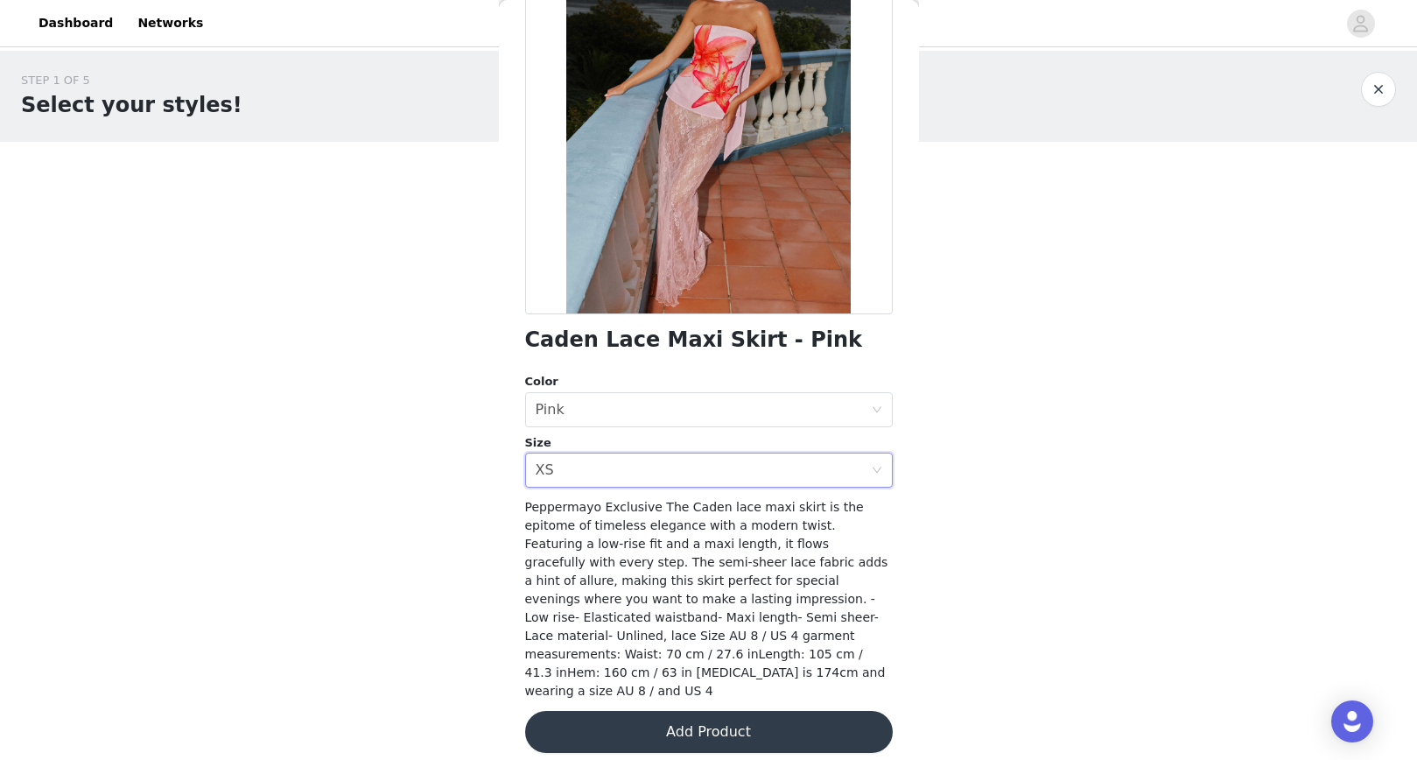  What do you see at coordinates (131, 81) in the screenshot?
I see `div: STEP 1 OF 5` at bounding box center [131, 81].